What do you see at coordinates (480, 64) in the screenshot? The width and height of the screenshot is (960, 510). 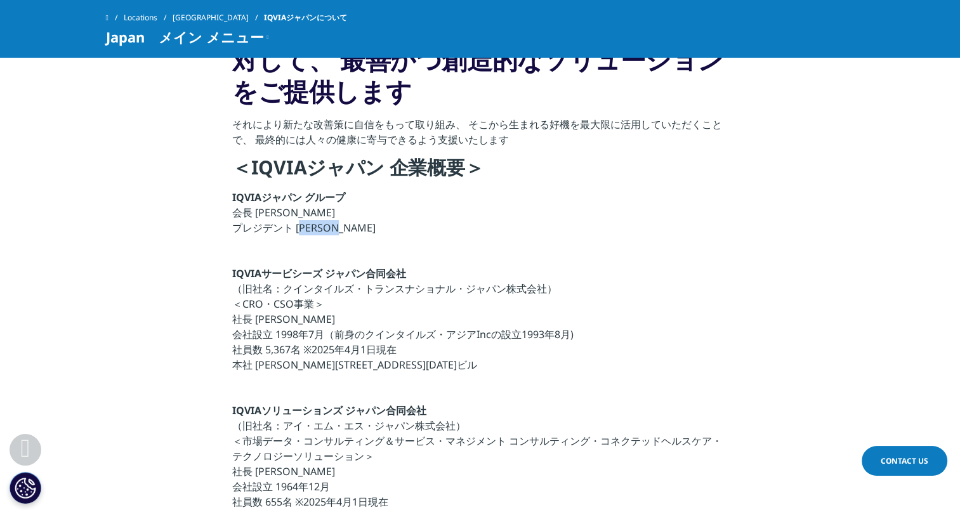 I see `h3: 私たちは、ヘルスケア企業が抱える課題に対して、 最善かつ創造的なソリューションをご提供します` at bounding box center [480, 64].